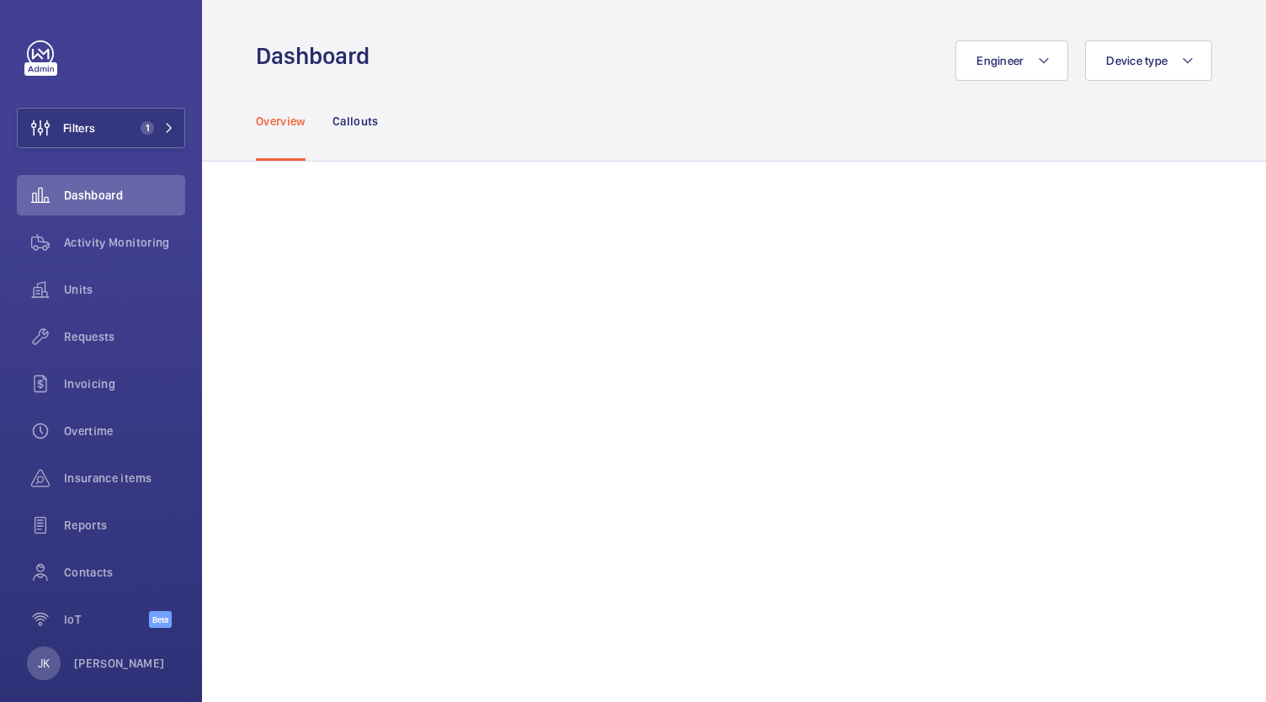 Image resolution: width=1266 pixels, height=702 pixels. Describe the element at coordinates (79, 128) in the screenshot. I see `span: Filters` at that location.